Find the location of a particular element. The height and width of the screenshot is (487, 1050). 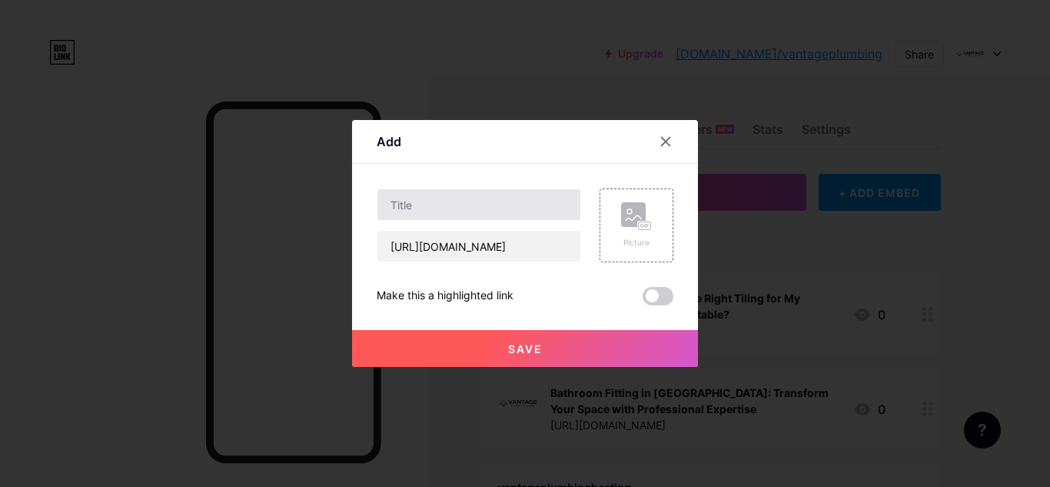

button: Save is located at coordinates (525, 348).